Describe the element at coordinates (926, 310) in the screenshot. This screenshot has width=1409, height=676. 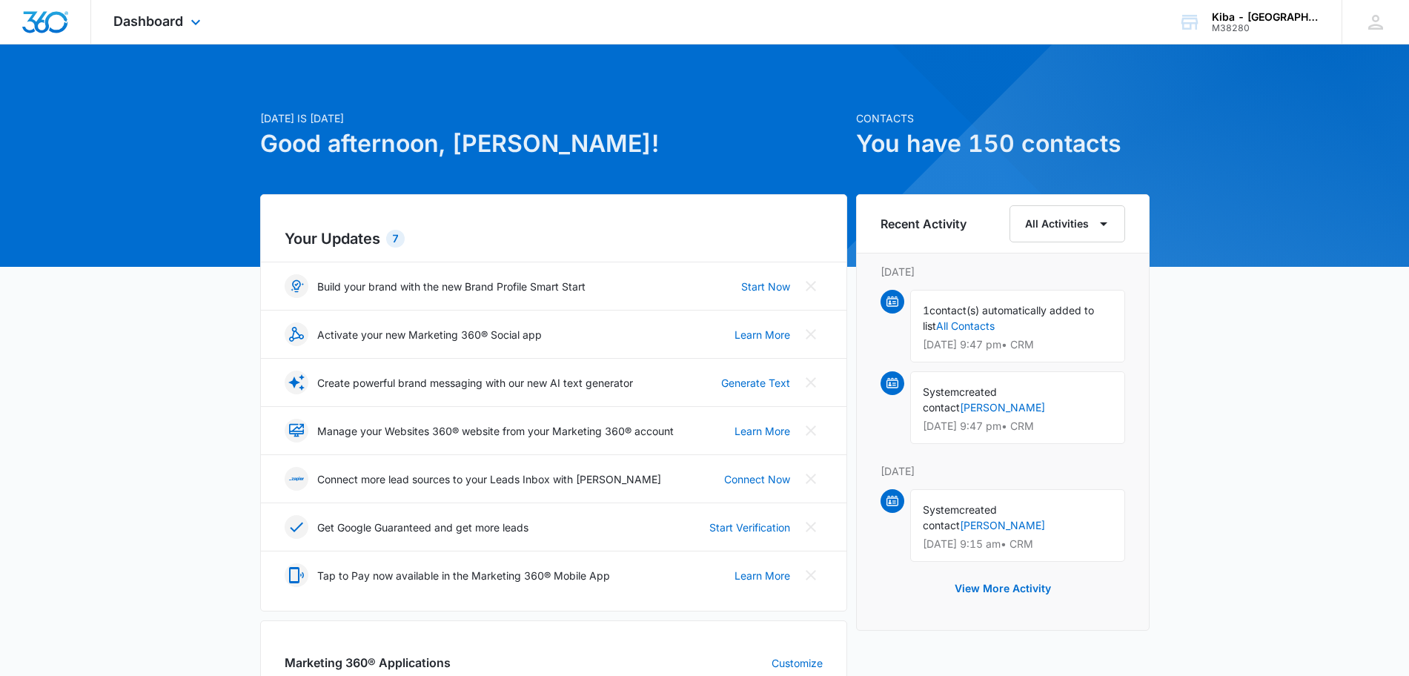
I see `span: 1` at that location.